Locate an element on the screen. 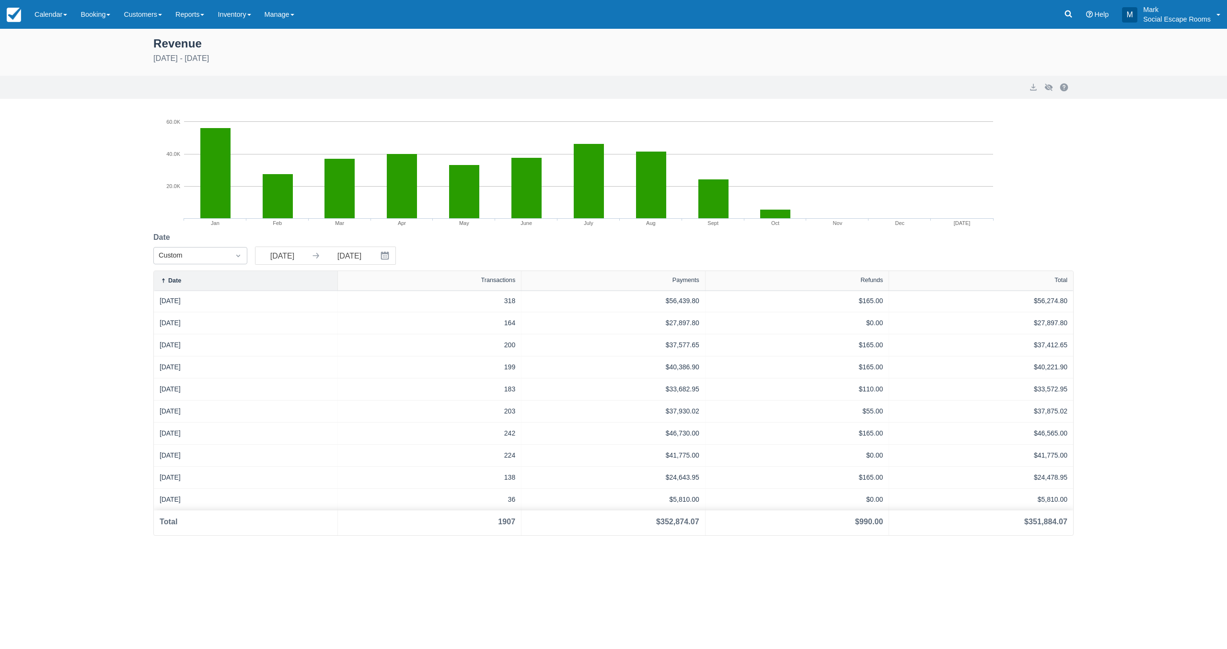  div: $37,930.02 is located at coordinates (613, 411).